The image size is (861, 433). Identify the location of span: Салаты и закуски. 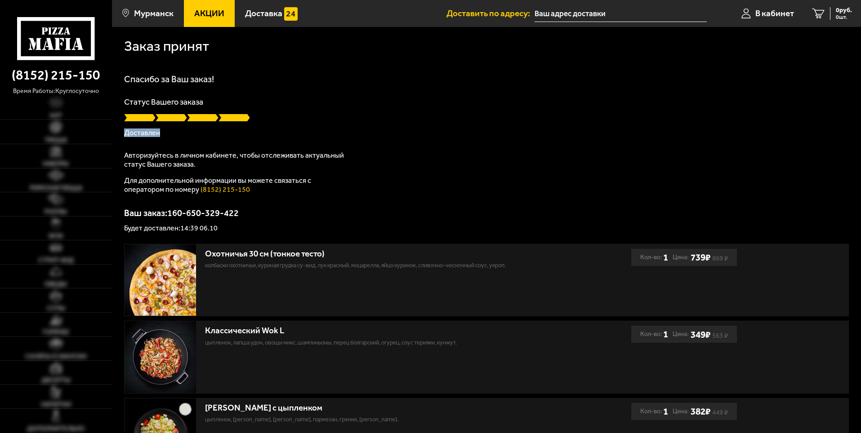
(56, 356).